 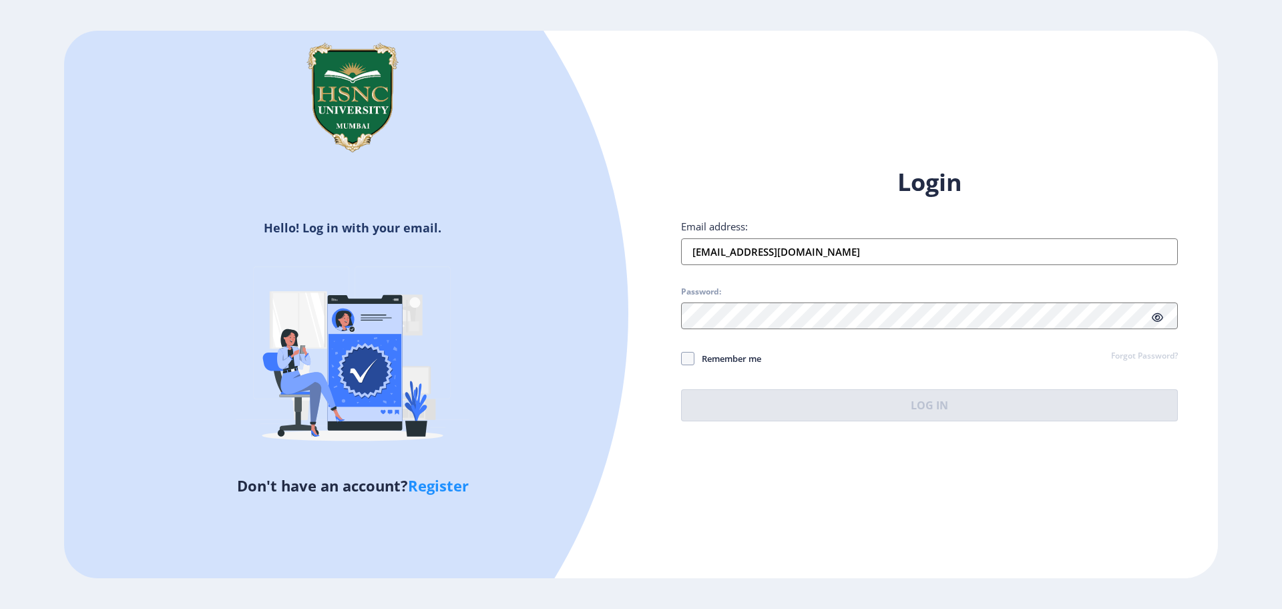 What do you see at coordinates (930, 405) in the screenshot?
I see `button: Log In` at bounding box center [930, 405].